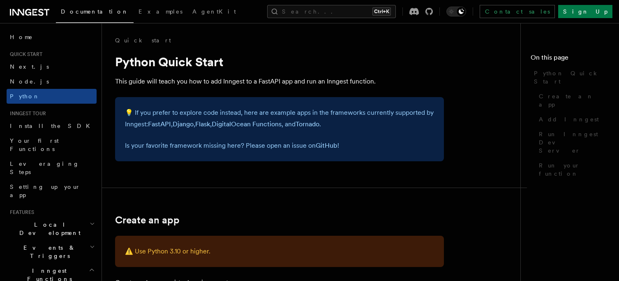 This screenshot has height=281, width=619. What do you see at coordinates (29, 67) in the screenshot?
I see `span: Next.js` at bounding box center [29, 67].